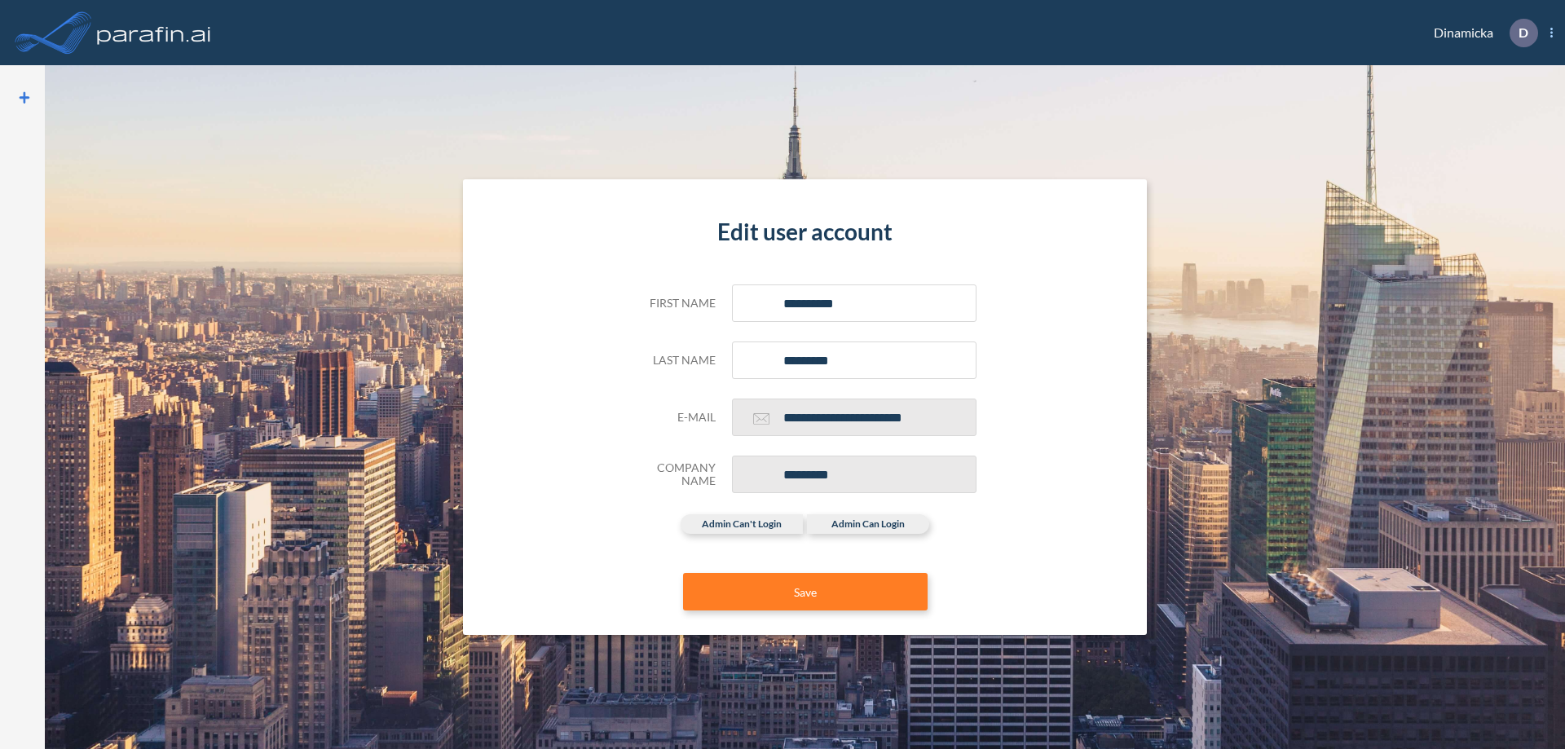 The image size is (1565, 749). What do you see at coordinates (675, 360) in the screenshot?
I see `h5: Last name` at bounding box center [675, 360].